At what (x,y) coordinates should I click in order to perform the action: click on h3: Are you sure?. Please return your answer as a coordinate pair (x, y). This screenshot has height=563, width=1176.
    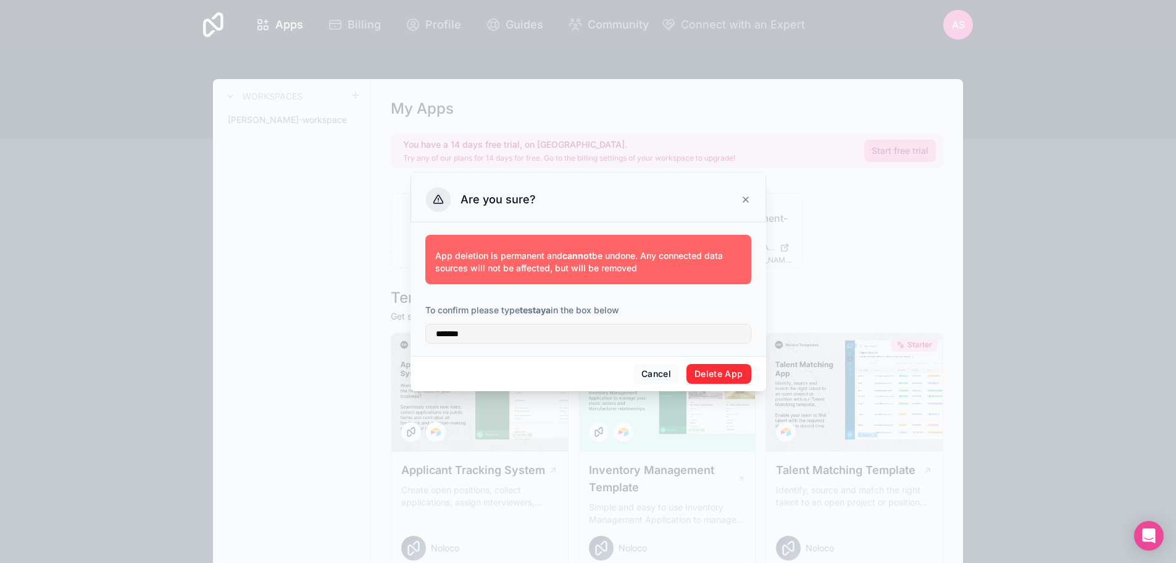
    Looking at the image, I should click on (498, 199).